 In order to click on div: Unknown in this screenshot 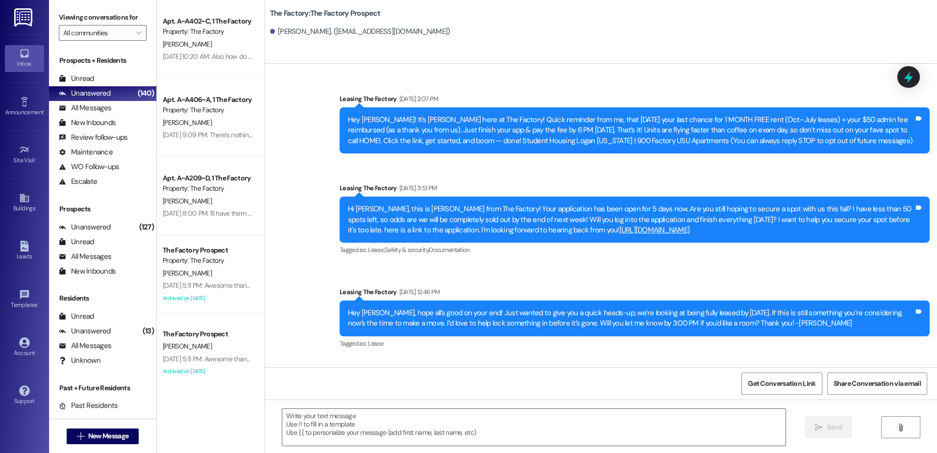, I will do `click(79, 360)`.